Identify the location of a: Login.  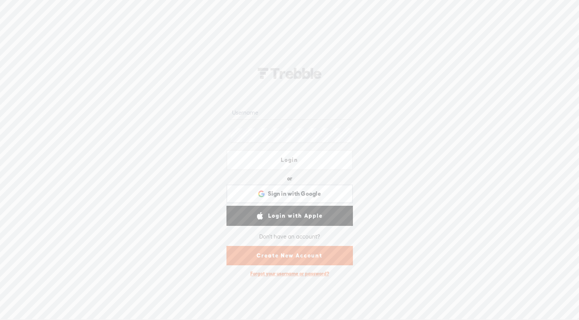
(290, 160).